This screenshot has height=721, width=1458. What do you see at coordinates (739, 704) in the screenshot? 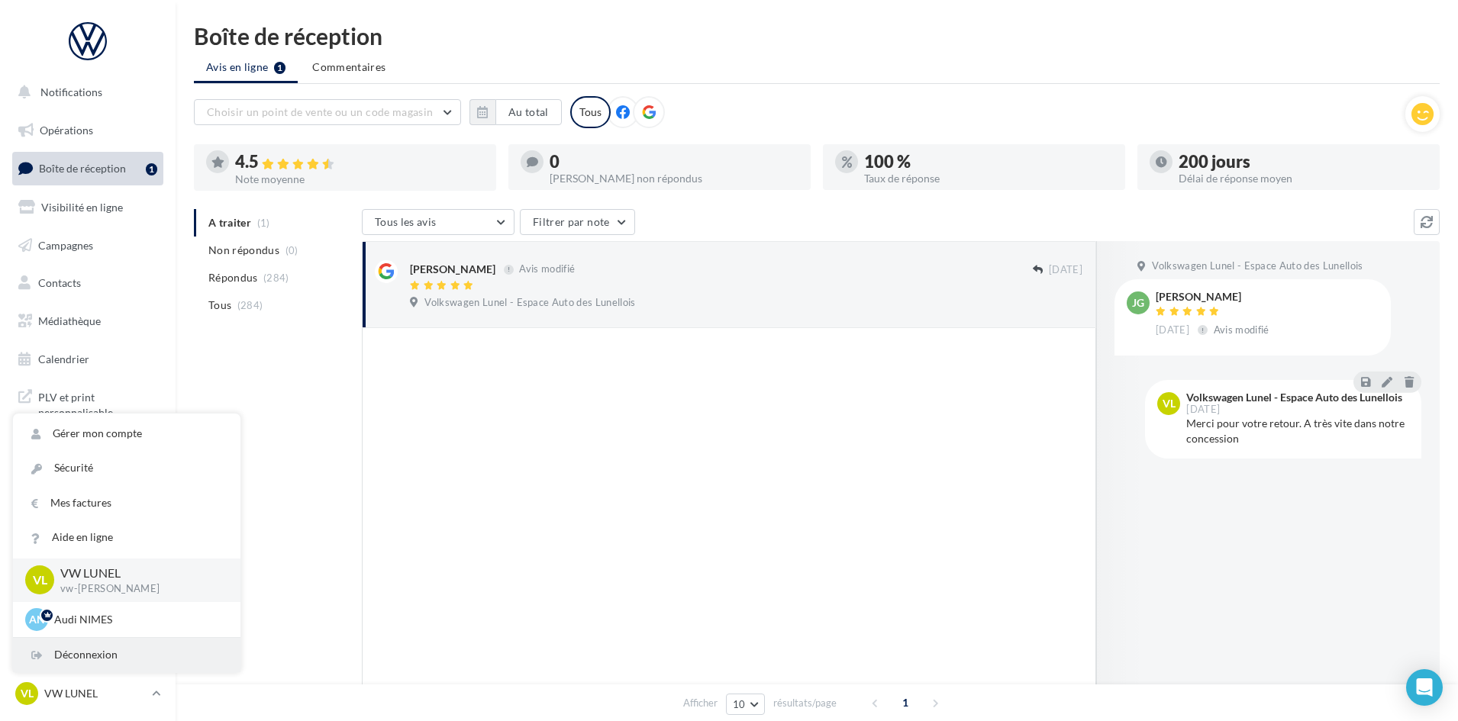
I see `span: 10` at bounding box center [739, 704].